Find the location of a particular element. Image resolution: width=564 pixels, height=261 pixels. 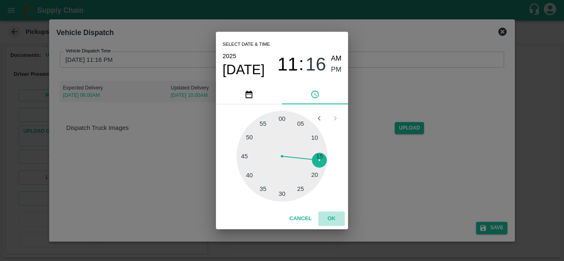

span: AM is located at coordinates (336, 59).